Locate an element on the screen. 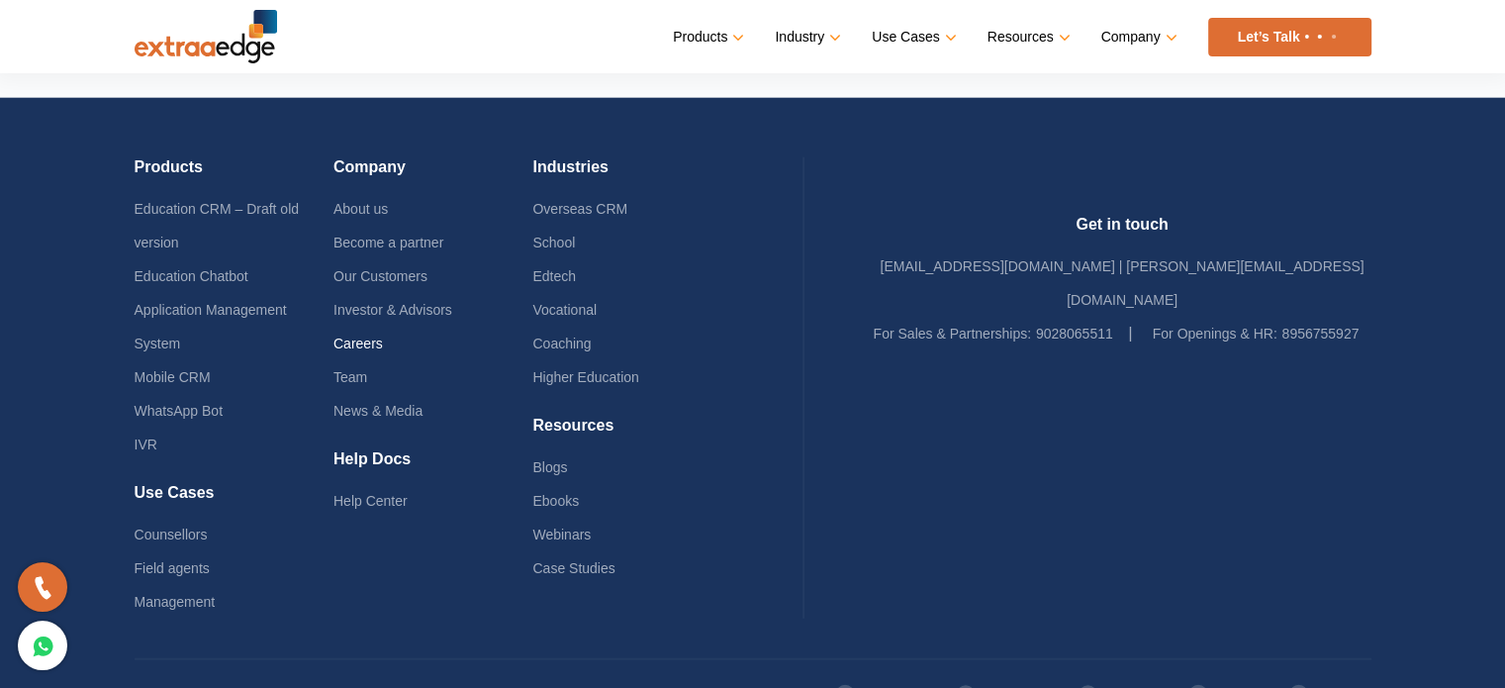 This screenshot has width=1505, height=688. a: Case Studies is located at coordinates (573, 568).